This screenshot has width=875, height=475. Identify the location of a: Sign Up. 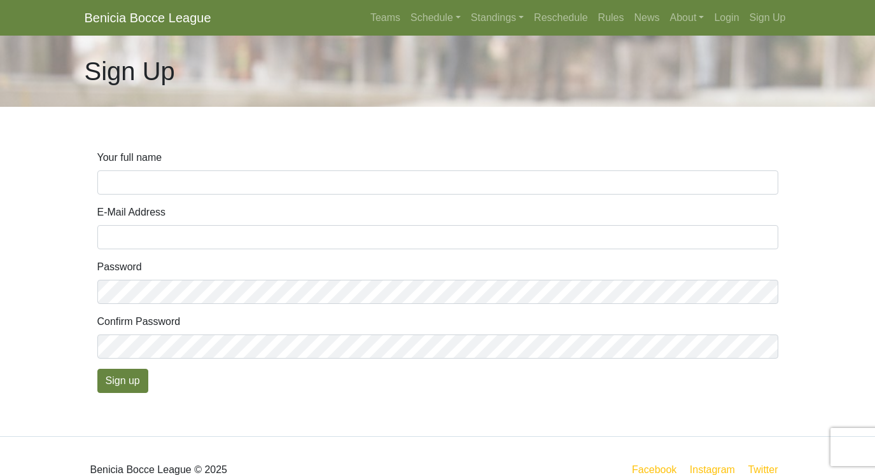
(767, 18).